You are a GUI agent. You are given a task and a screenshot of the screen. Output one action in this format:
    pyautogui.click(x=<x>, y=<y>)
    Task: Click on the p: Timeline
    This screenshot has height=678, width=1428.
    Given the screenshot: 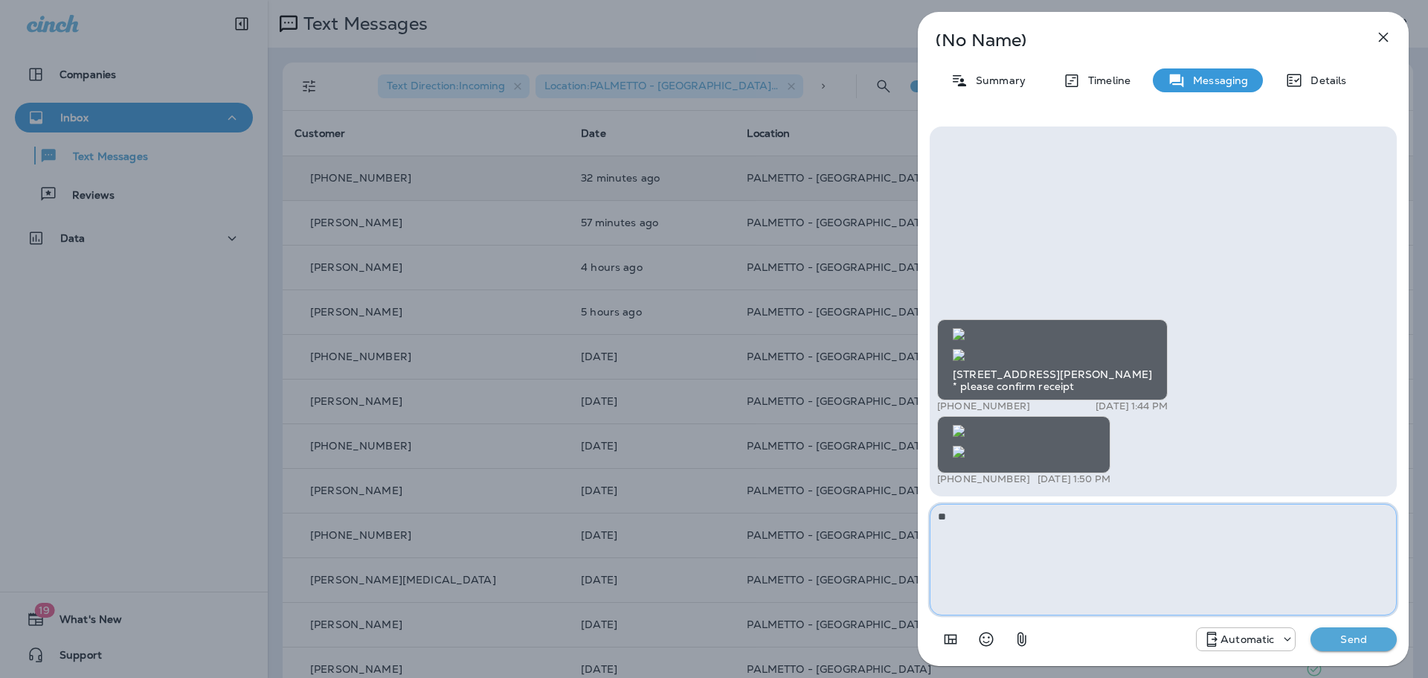 What is the action you would take?
    pyautogui.click(x=1105, y=80)
    